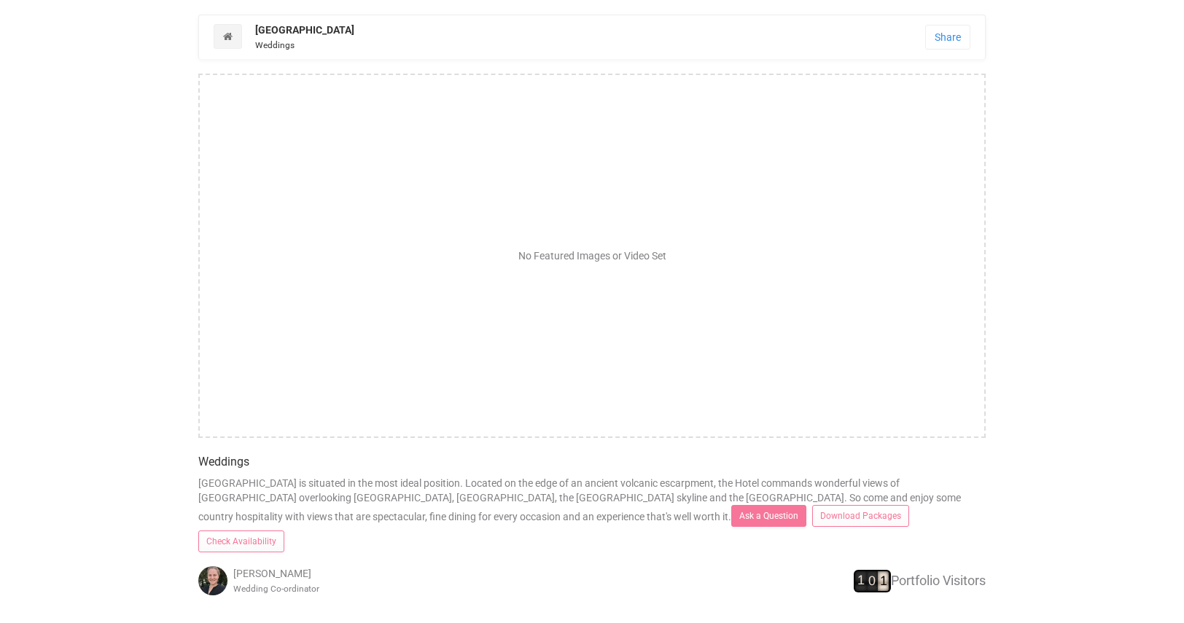  Describe the element at coordinates (769, 516) in the screenshot. I see `a: Ask a Question` at that location.